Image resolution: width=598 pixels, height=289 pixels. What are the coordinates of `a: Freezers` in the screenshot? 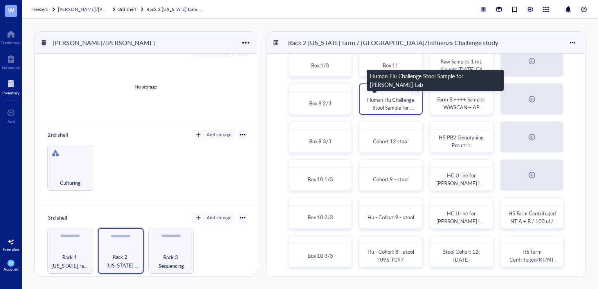 It's located at (44, 9).